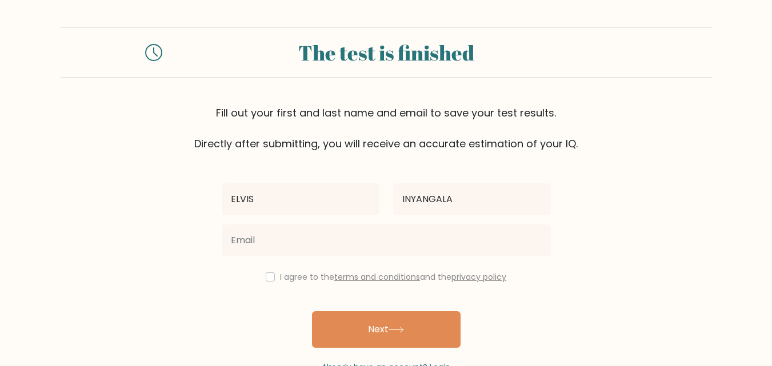 This screenshot has height=366, width=772. What do you see at coordinates (472, 199) in the screenshot?
I see `input: Last name` at bounding box center [472, 199].